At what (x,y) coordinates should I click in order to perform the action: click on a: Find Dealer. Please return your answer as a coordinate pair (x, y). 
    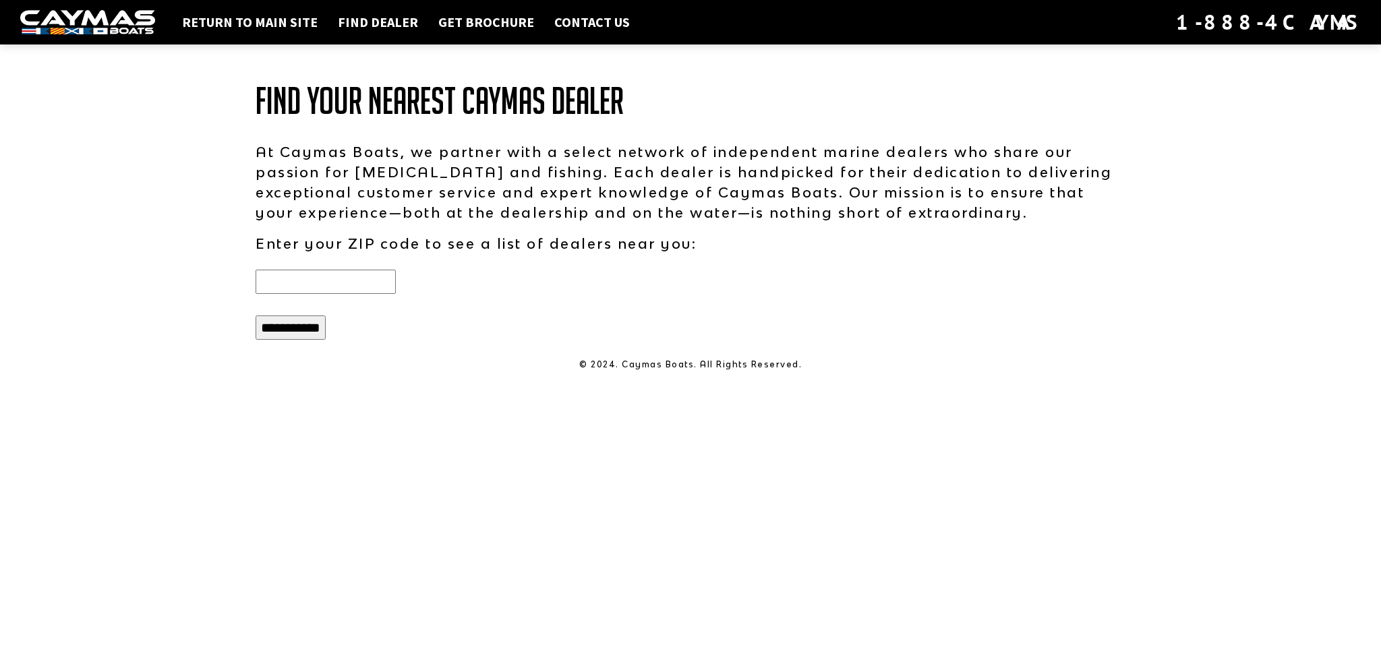
    Looking at the image, I should click on (378, 22).